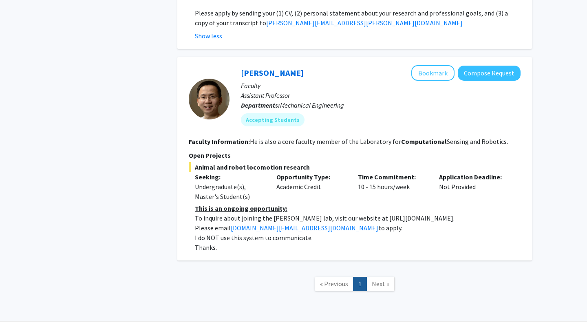 Image resolution: width=587 pixels, height=331 pixels. What do you see at coordinates (393, 177) in the screenshot?
I see `p: Time Commitment:` at bounding box center [393, 177].